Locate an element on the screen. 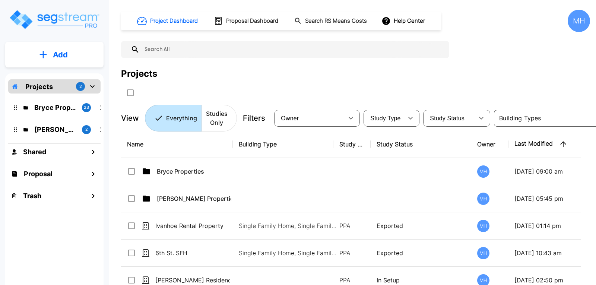  th: Last Modified is located at coordinates (550, 144).